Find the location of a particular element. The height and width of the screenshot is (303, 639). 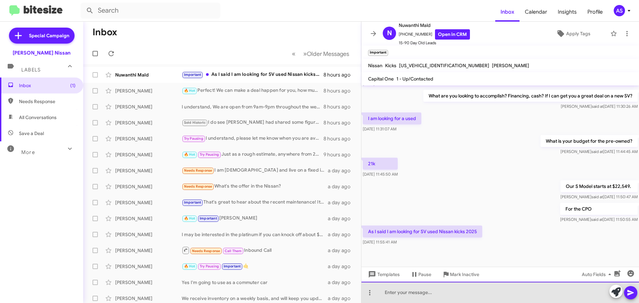

span: Profile is located at coordinates (595, 12).